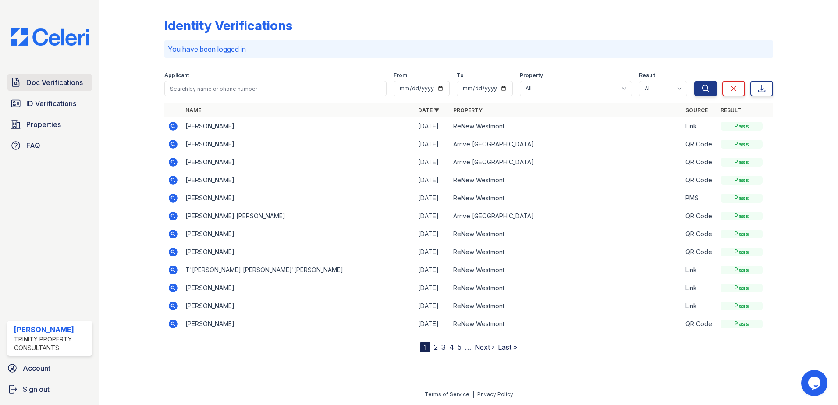  I want to click on span: FAQ, so click(33, 146).